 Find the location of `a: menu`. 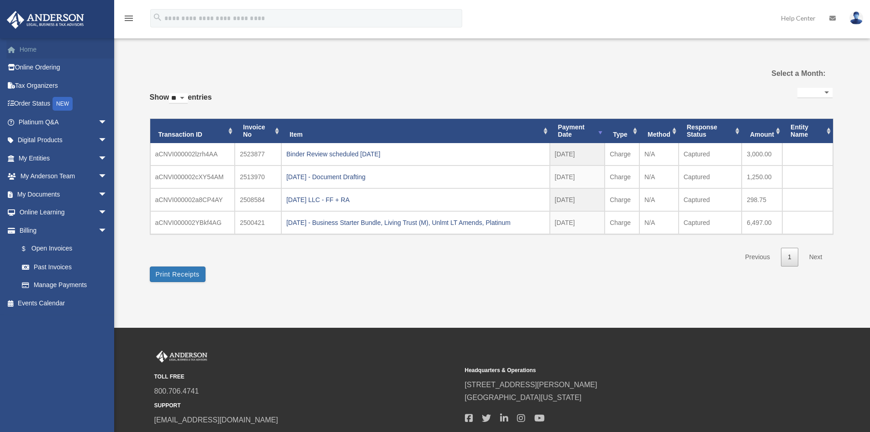

a: menu is located at coordinates (129, 20).